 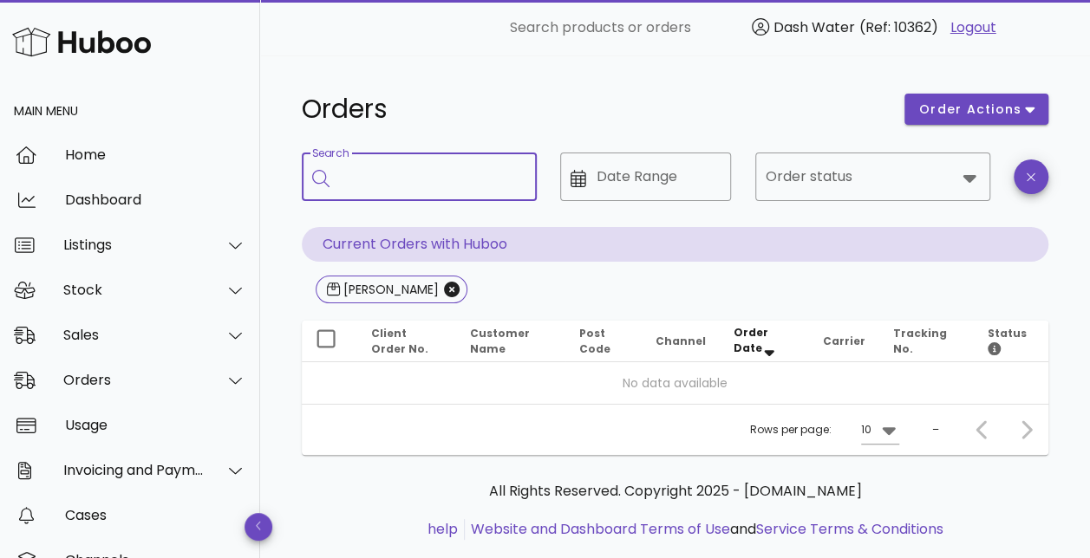 What do you see at coordinates (843, 342) in the screenshot?
I see `th: Carrier` at bounding box center [843, 342].